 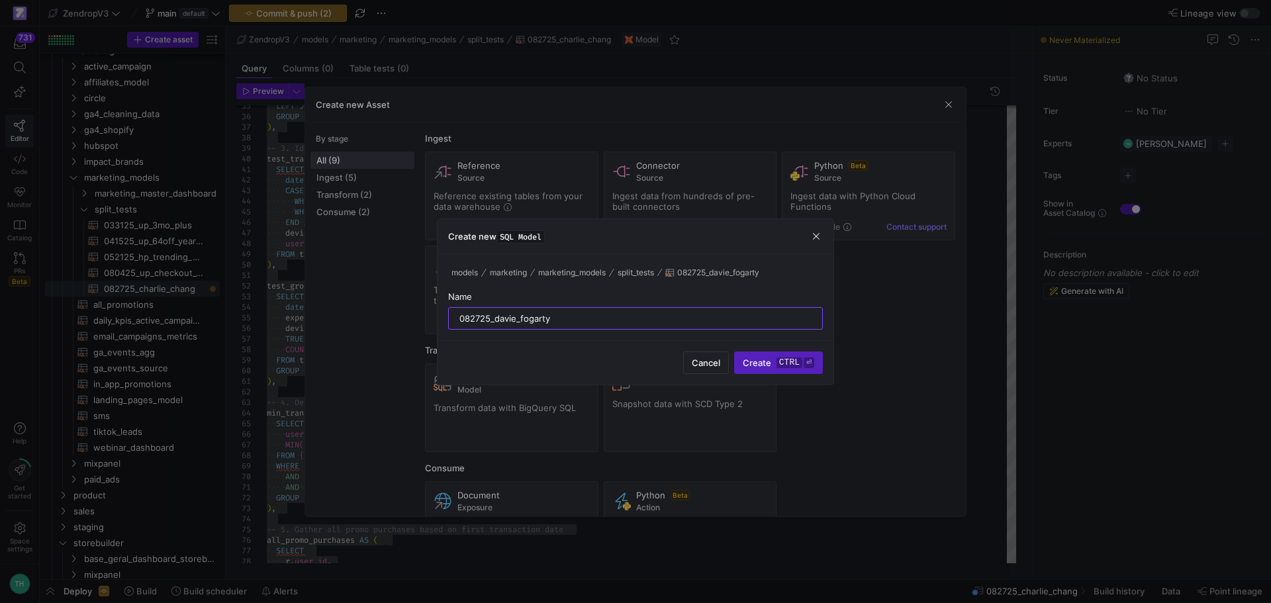 What do you see at coordinates (572, 273) in the screenshot?
I see `button: marketing_models` at bounding box center [572, 273].